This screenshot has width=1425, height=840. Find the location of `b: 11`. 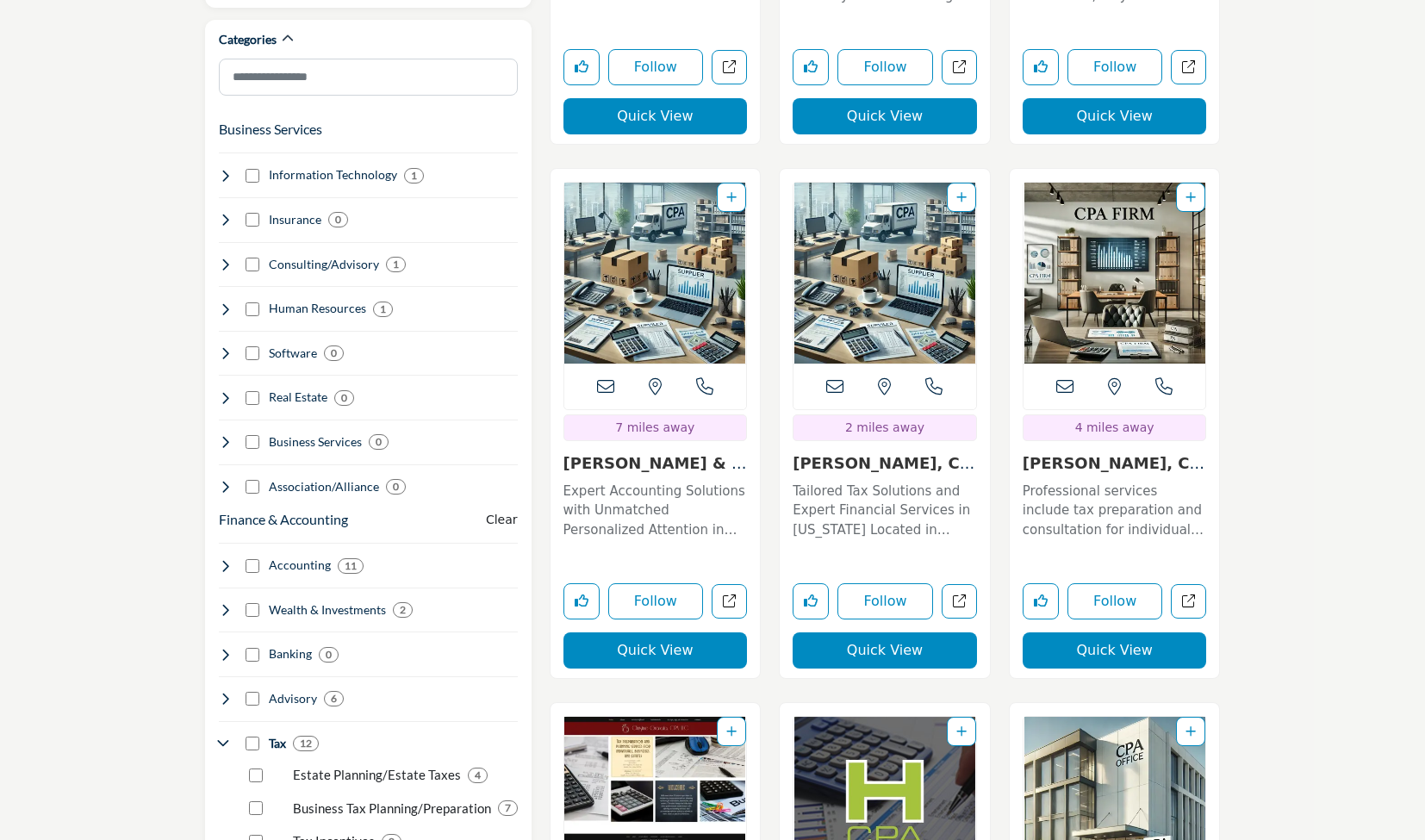

b: 11 is located at coordinates (351, 566).